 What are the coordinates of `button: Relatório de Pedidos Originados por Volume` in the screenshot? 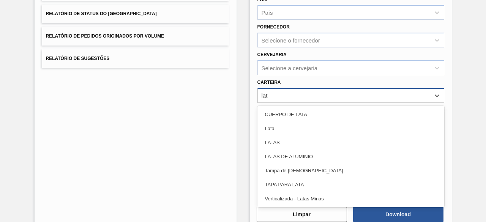 It's located at (136, 36).